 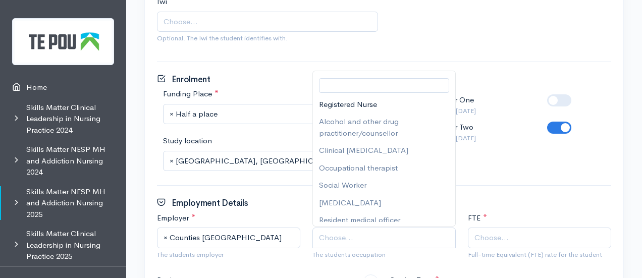 I want to click on h3: Enrolment, so click(x=184, y=79).